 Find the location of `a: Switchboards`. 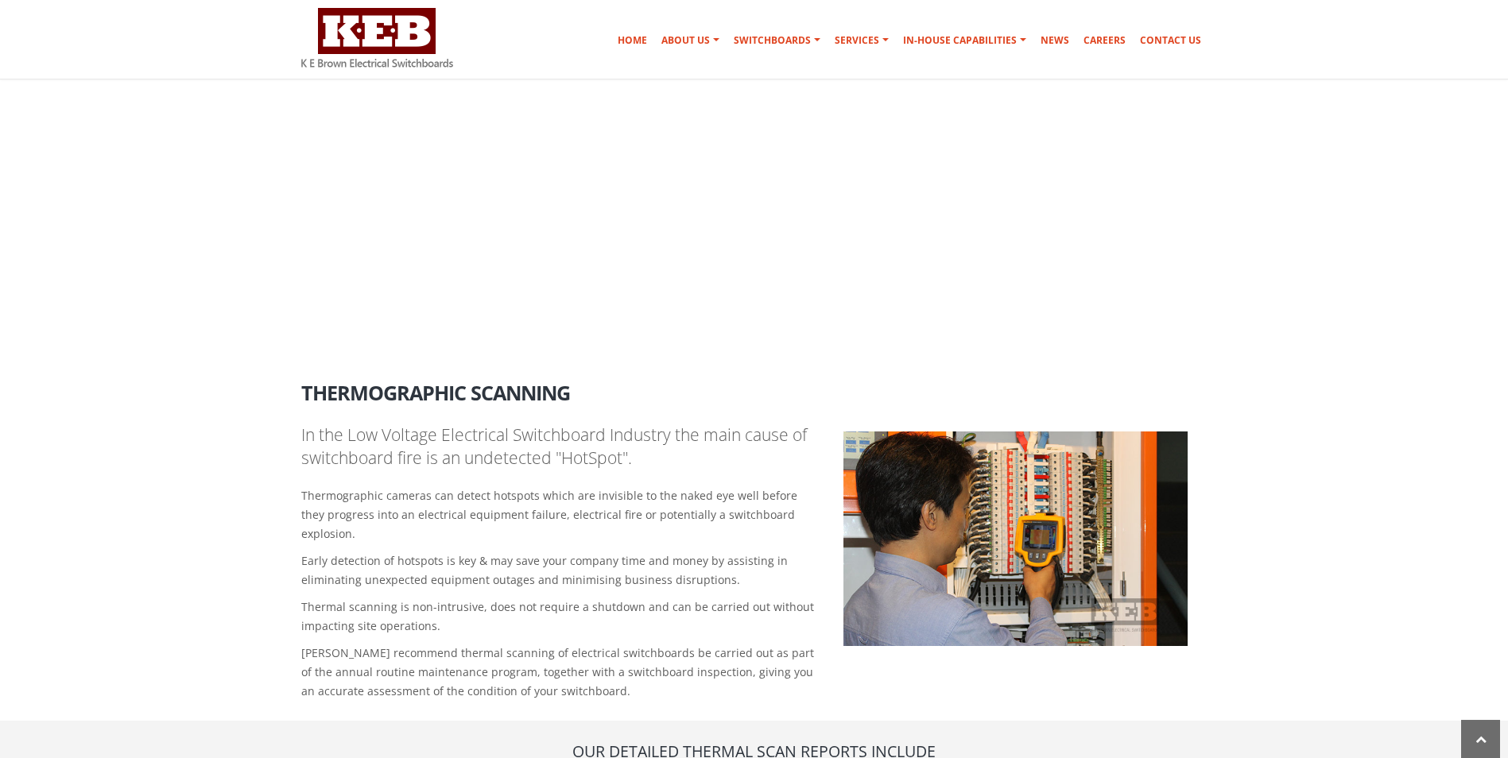

a: Switchboards is located at coordinates (777, 41).